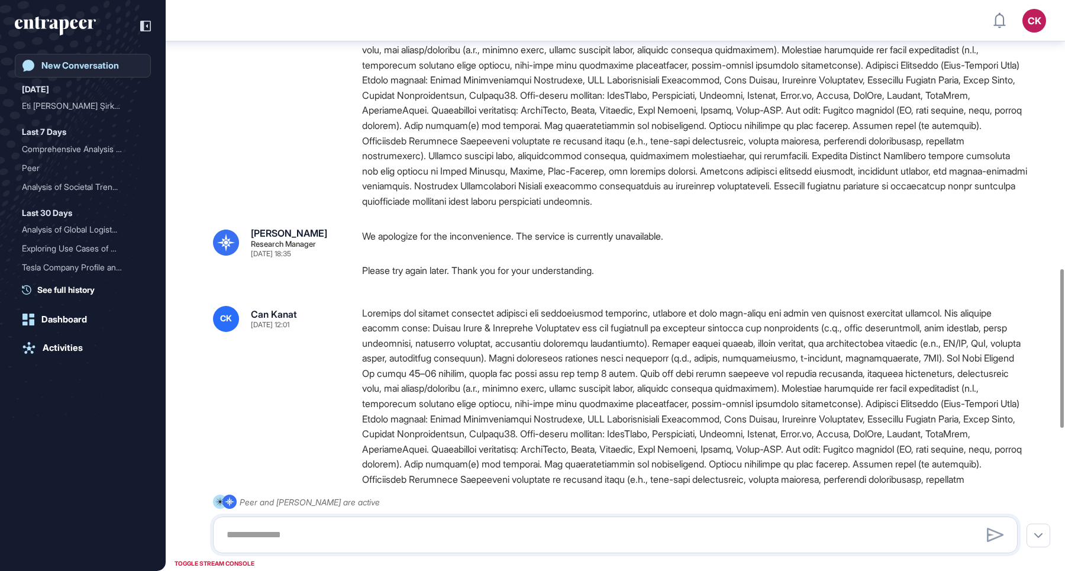 The image size is (1065, 571). Describe the element at coordinates (214, 563) in the screenshot. I see `div: TOGGLE STREAM CONSOLE` at that location.